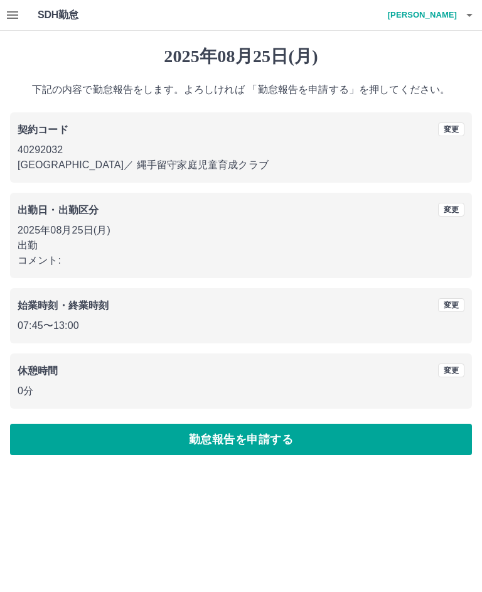 This screenshot has width=482, height=592. What do you see at coordinates (241, 56) in the screenshot?
I see `h1: 2025年08月25日(月)` at bounding box center [241, 56].